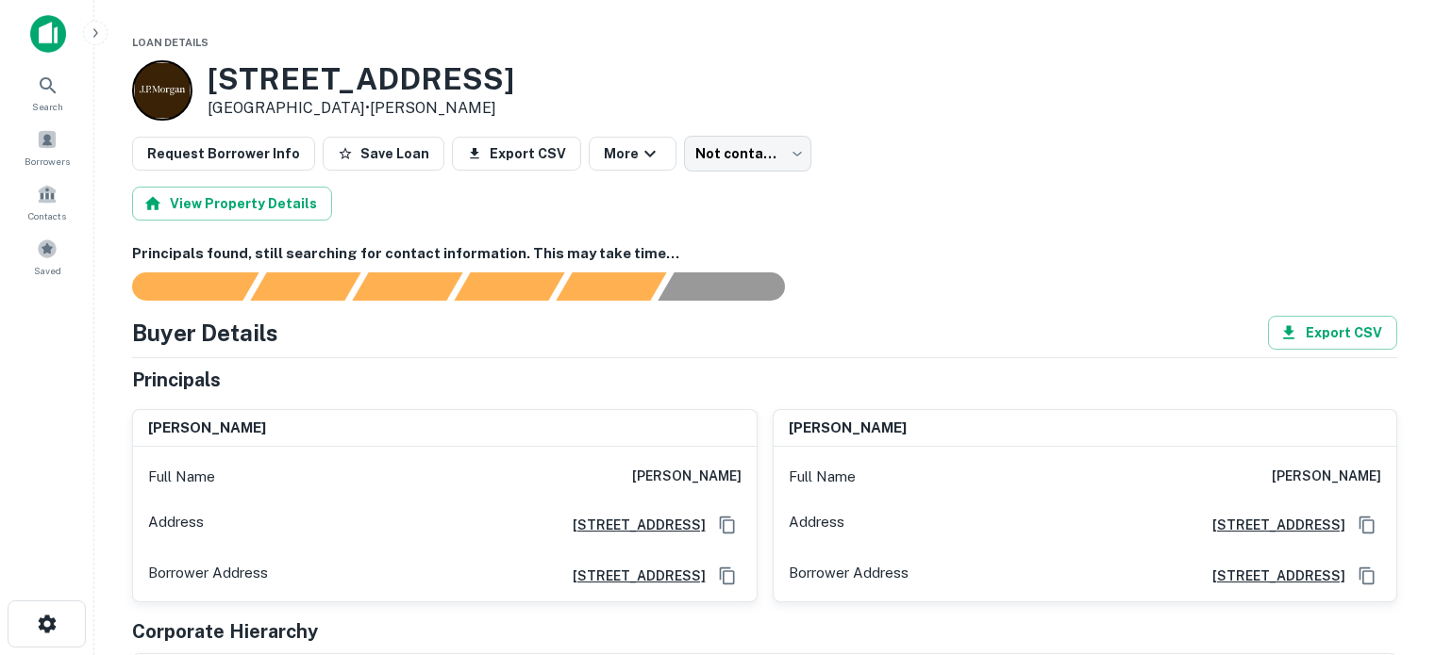 The image size is (1435, 655). I want to click on a: Borrowers, so click(47, 147).